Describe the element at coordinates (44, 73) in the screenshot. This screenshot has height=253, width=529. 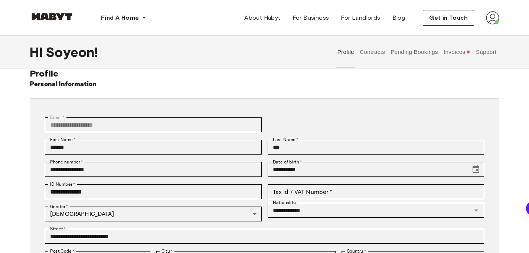
I see `span: Profile` at that location.